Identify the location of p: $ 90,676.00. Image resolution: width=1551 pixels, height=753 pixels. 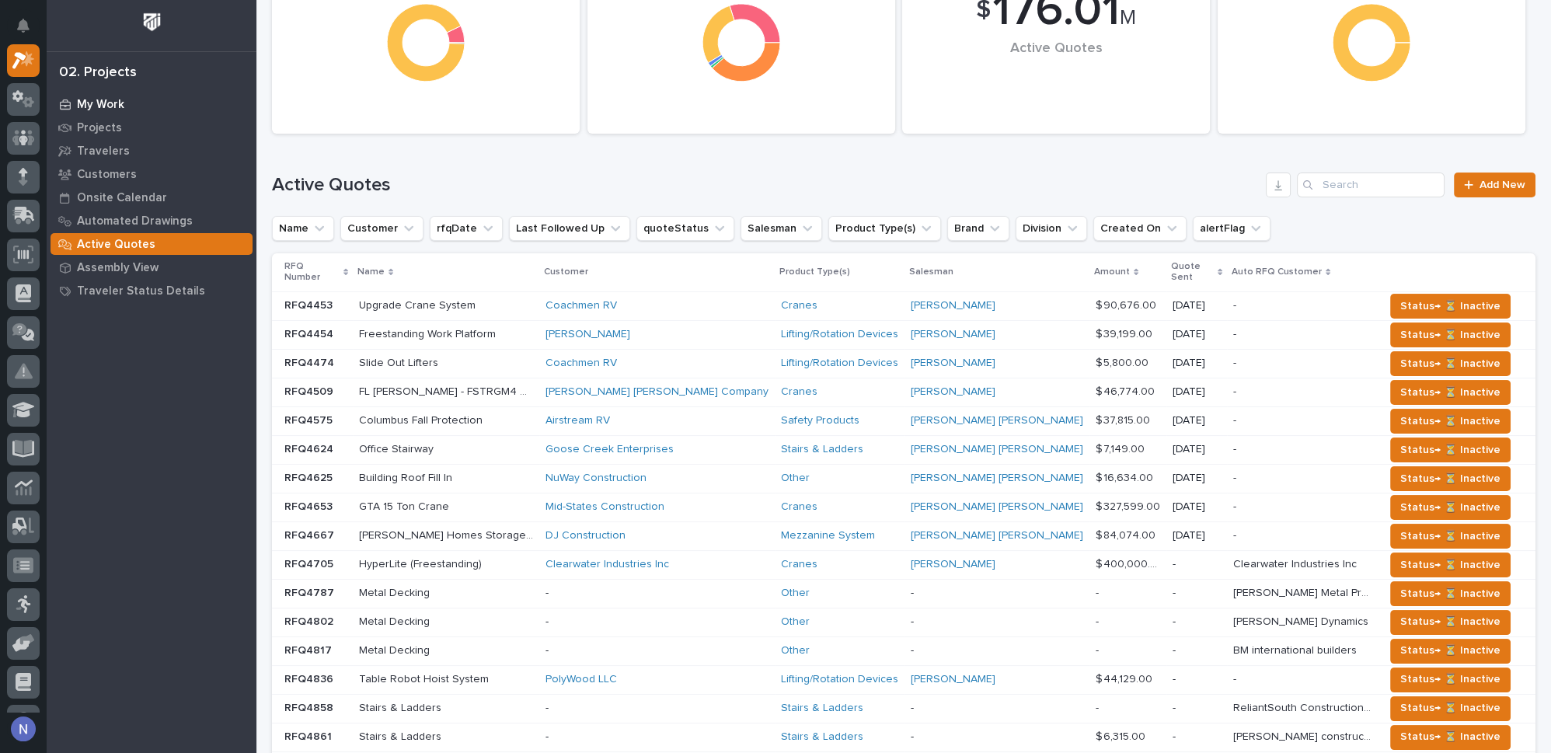
(1127, 304).